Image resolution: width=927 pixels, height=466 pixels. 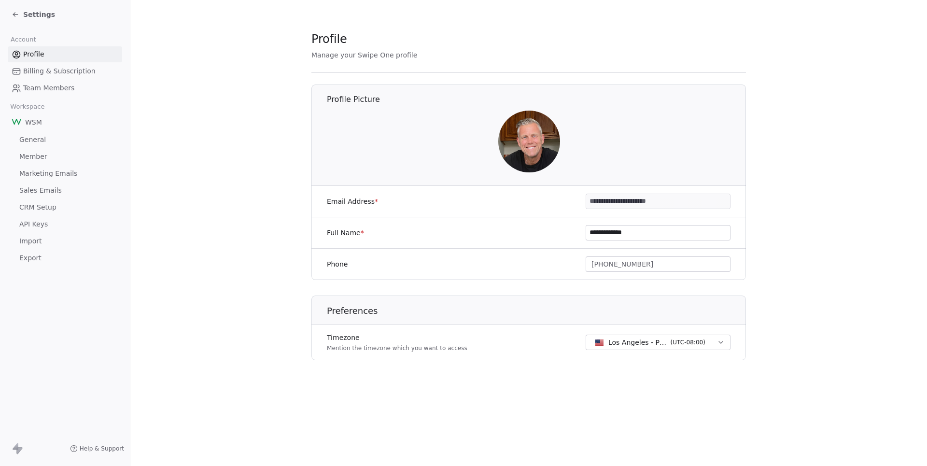 I want to click on span: General, so click(x=32, y=140).